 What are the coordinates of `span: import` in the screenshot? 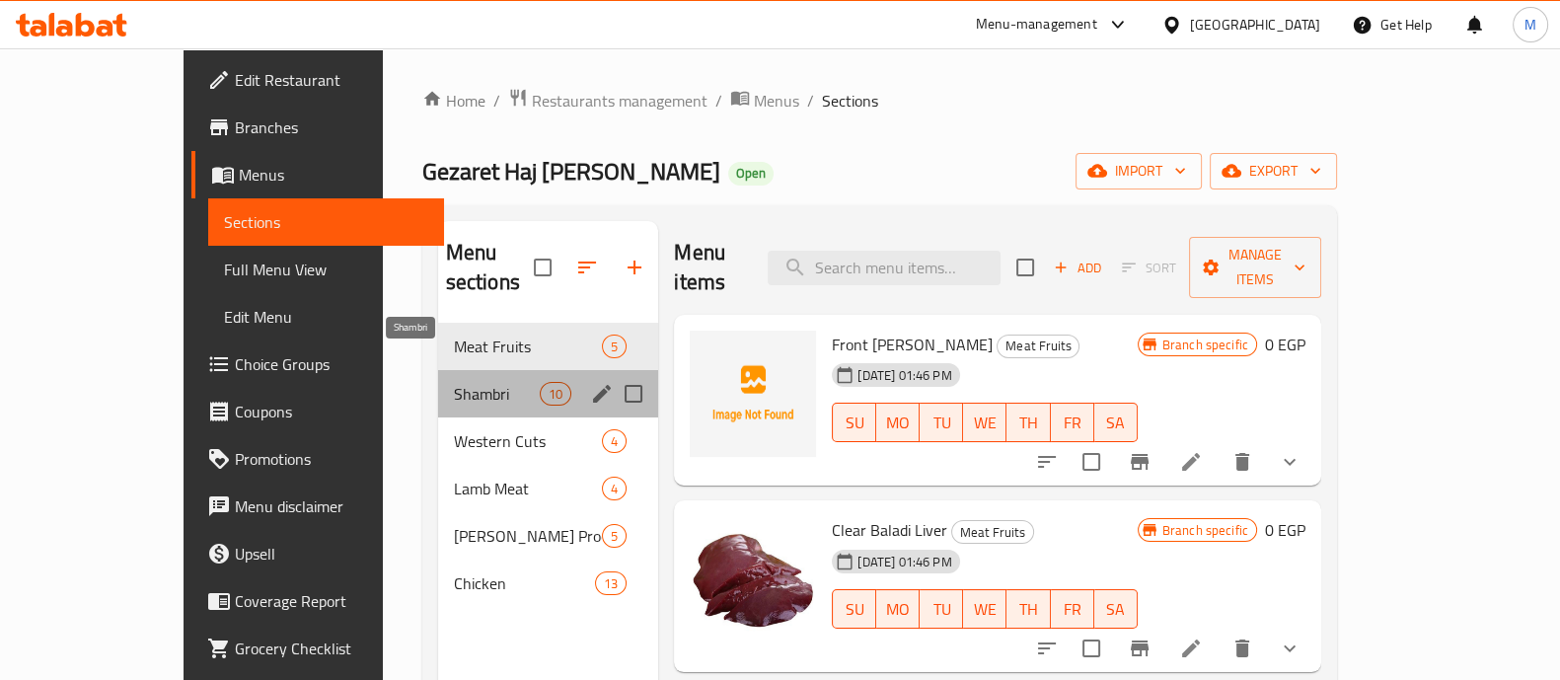 It's located at (1139, 171).